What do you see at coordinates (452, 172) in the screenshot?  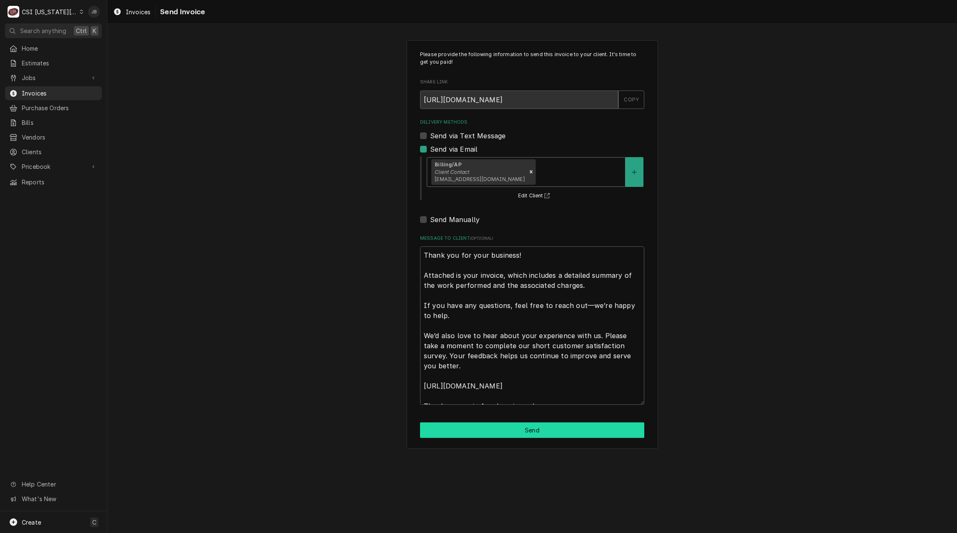 I see `em: Client Contact` at bounding box center [452, 172].